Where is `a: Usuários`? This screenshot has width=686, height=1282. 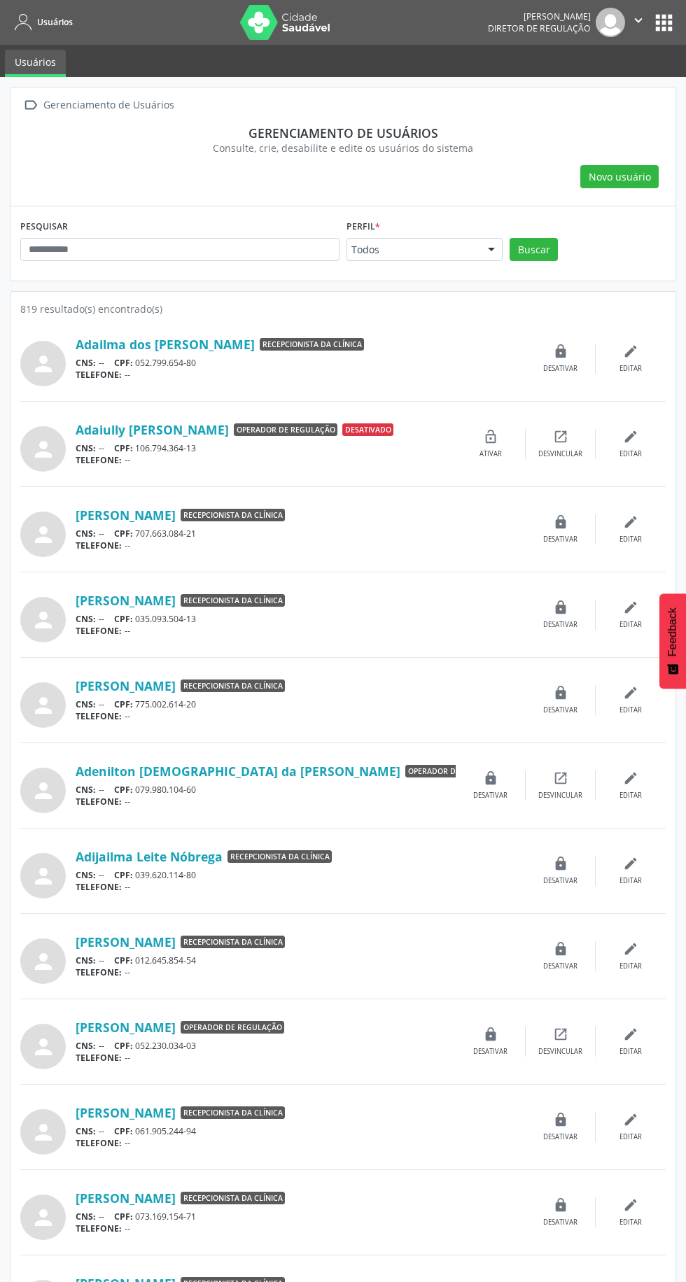
a: Usuários is located at coordinates (41, 22).